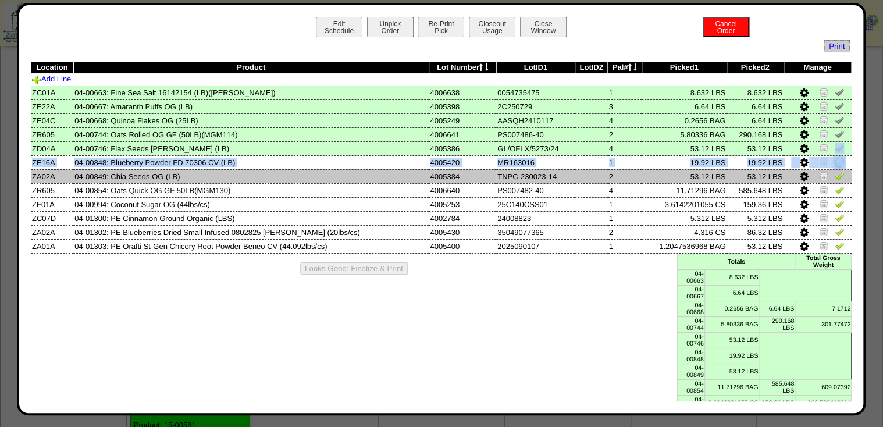 This screenshot has height=427, width=883. Describe the element at coordinates (463, 148) in the screenshot. I see `td: 4005386` at that location.